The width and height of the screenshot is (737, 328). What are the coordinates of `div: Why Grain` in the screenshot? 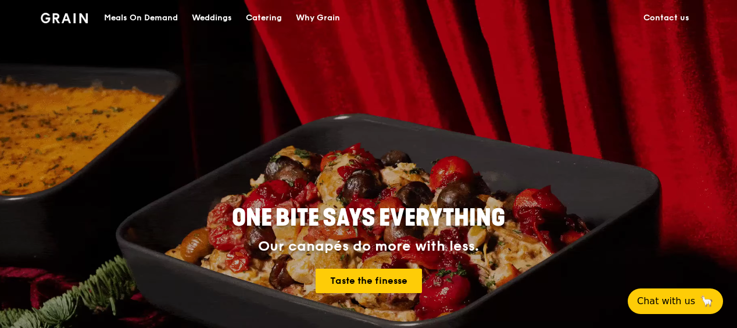 It's located at (318, 18).